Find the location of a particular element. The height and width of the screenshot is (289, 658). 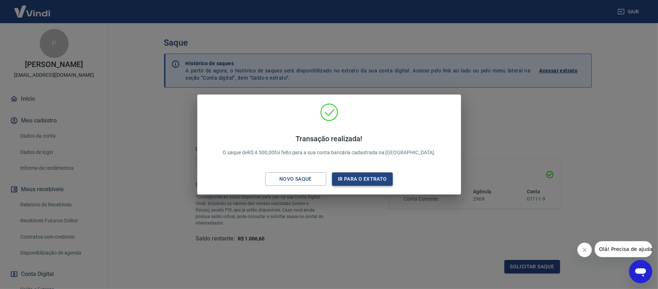

h4: Transação realizada! is located at coordinates (329, 138).